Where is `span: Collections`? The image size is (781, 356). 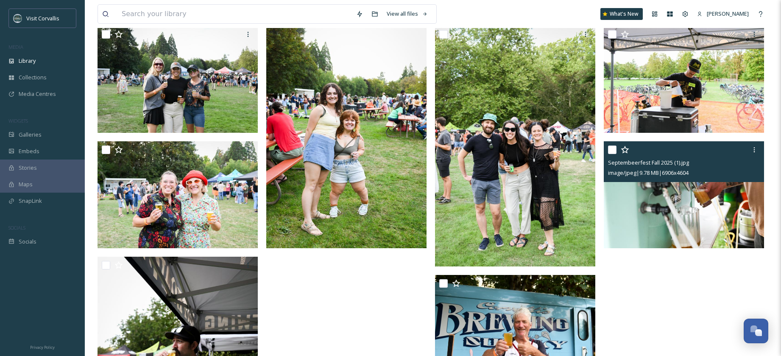
span: Collections is located at coordinates (33, 77).